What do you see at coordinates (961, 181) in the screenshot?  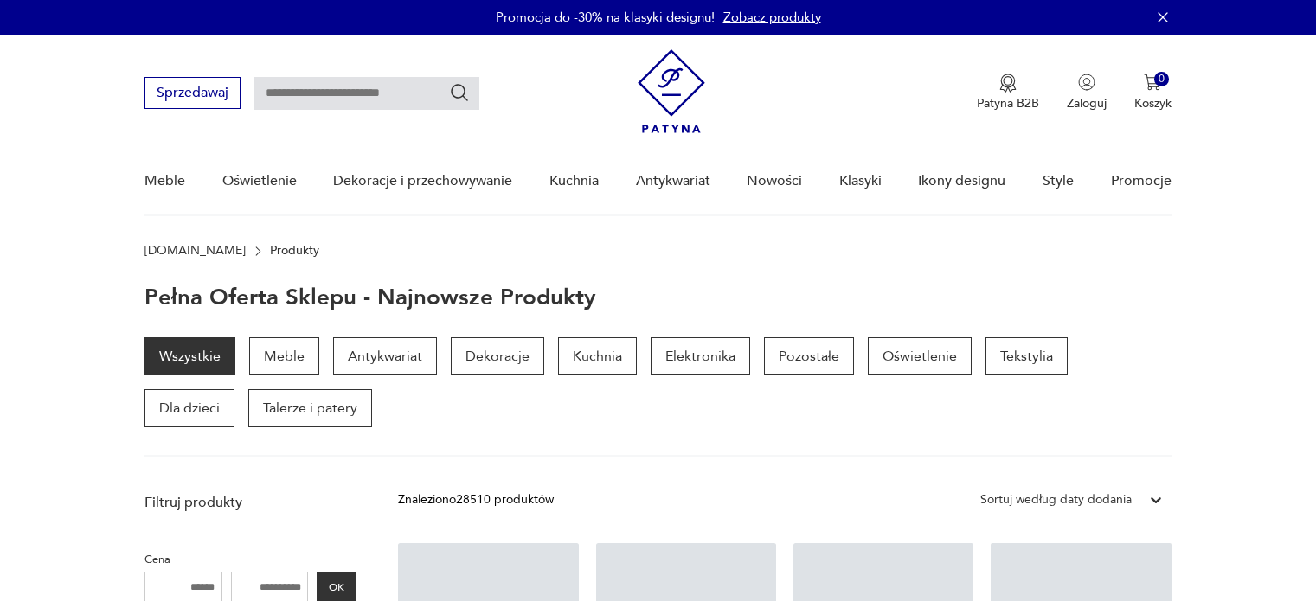 I see `a: Ikony designu` at bounding box center [961, 181].